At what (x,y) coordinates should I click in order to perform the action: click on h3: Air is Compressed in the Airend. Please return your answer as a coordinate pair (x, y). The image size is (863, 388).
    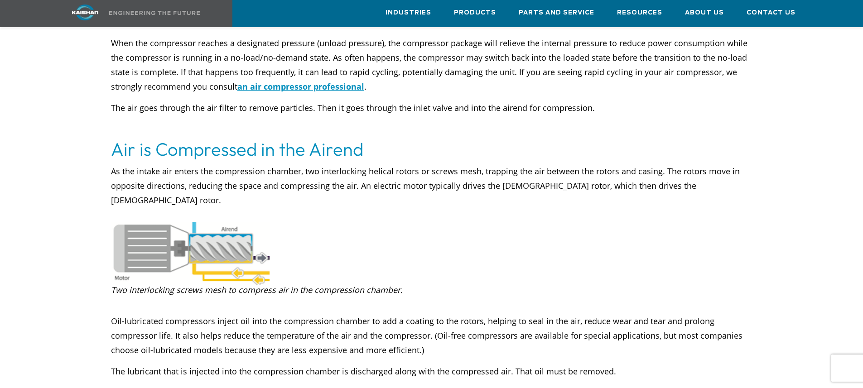
    Looking at the image, I should click on (432, 149).